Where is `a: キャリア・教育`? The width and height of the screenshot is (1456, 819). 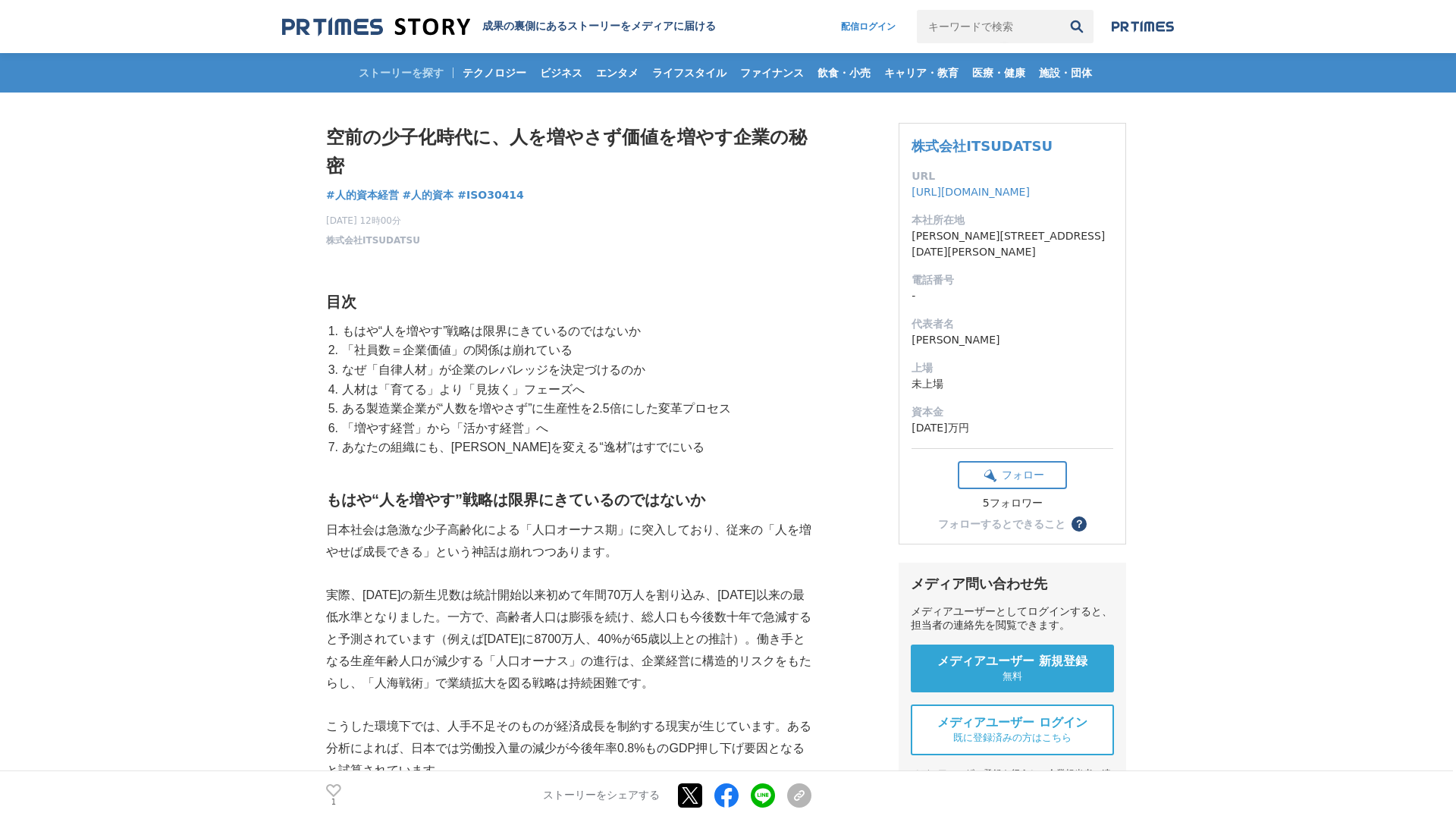
a: キャリア・教育 is located at coordinates (921, 72).